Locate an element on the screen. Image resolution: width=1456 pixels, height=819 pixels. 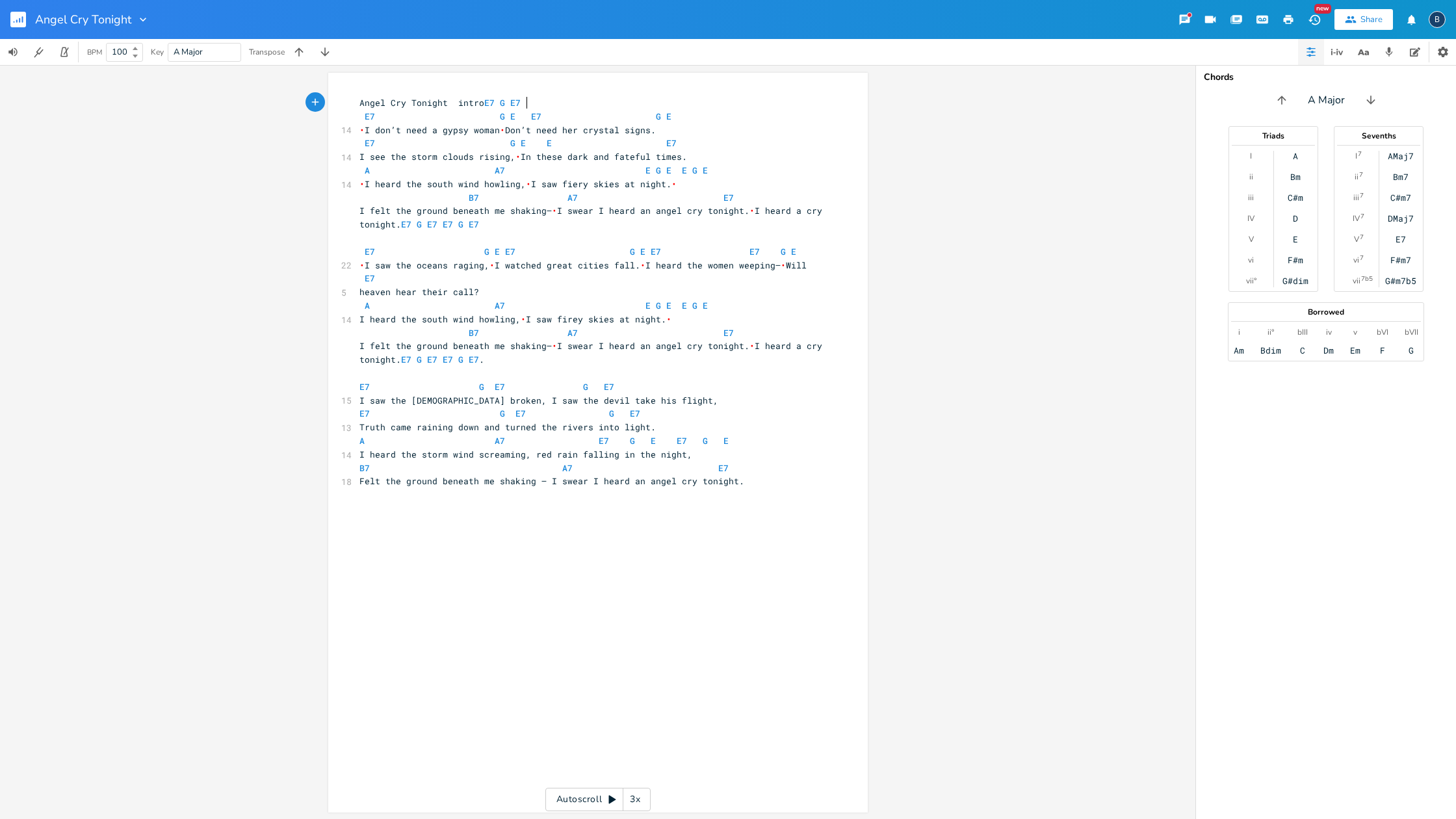
div: Em is located at coordinates (1356, 350).